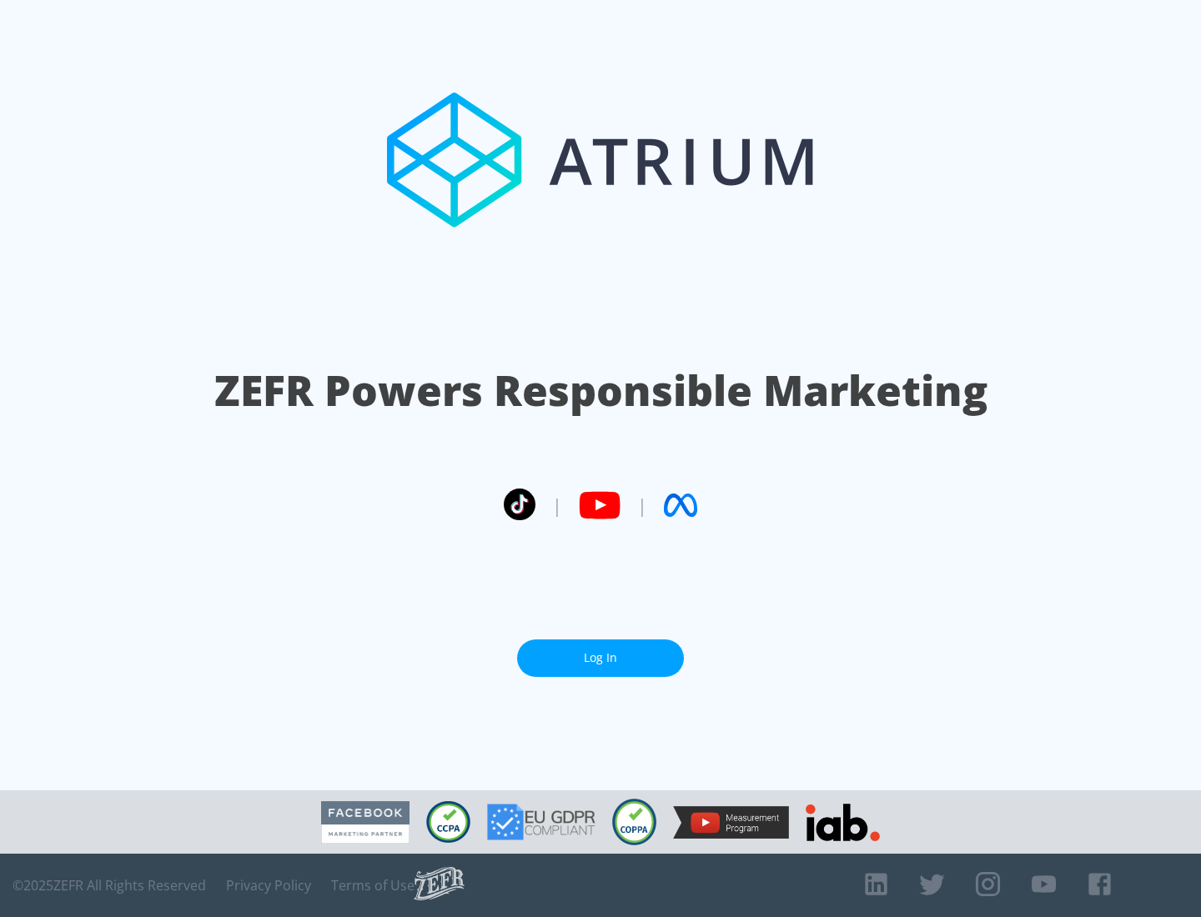 The image size is (1201, 917). What do you see at coordinates (109, 886) in the screenshot?
I see `span: © 2025 ZEFR All Rights Reserved` at bounding box center [109, 886].